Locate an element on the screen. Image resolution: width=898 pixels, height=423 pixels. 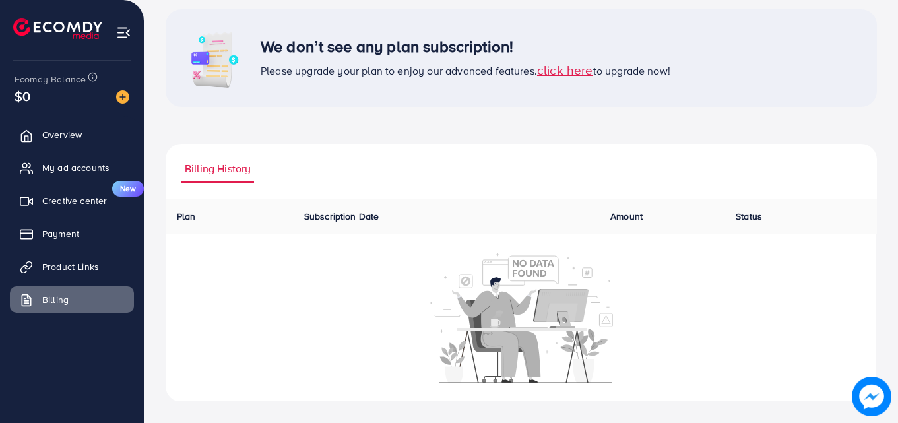
span: Creative center is located at coordinates (75, 201).